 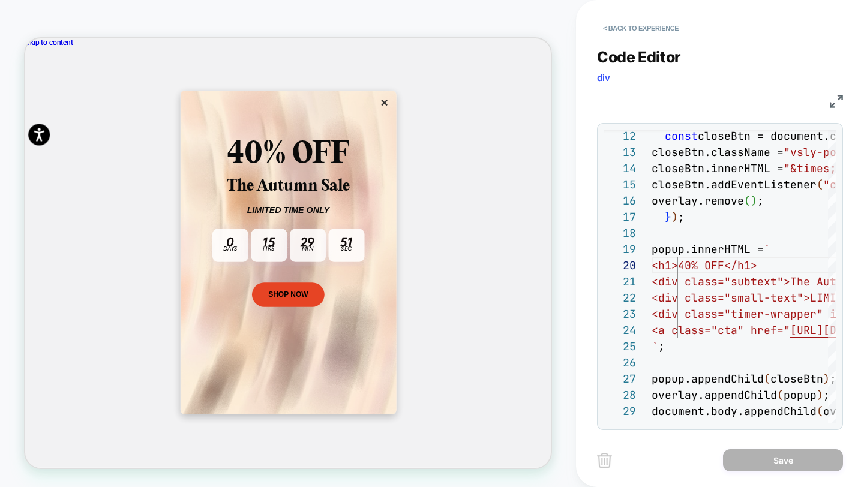 I want to click on div: 51, so click(x=428, y=273).